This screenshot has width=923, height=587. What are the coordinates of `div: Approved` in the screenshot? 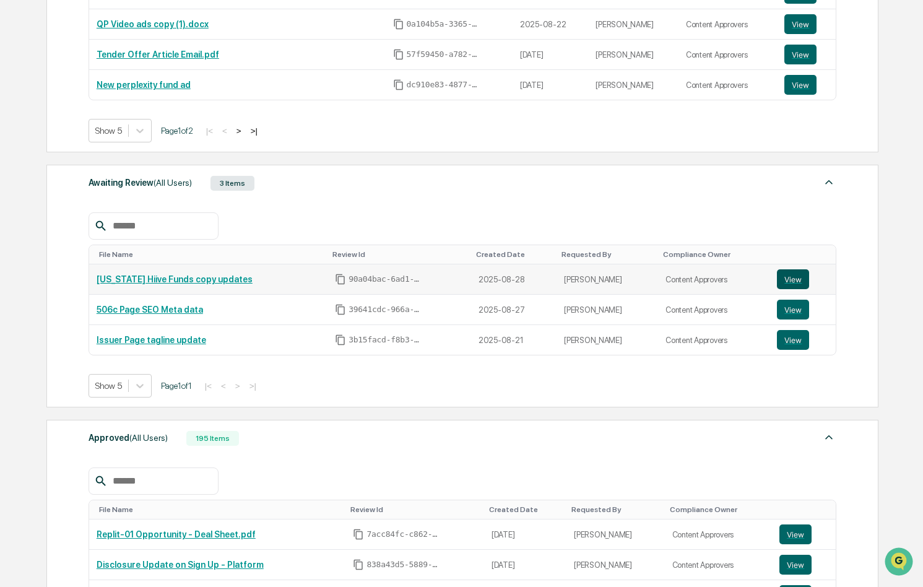 It's located at (128, 437).